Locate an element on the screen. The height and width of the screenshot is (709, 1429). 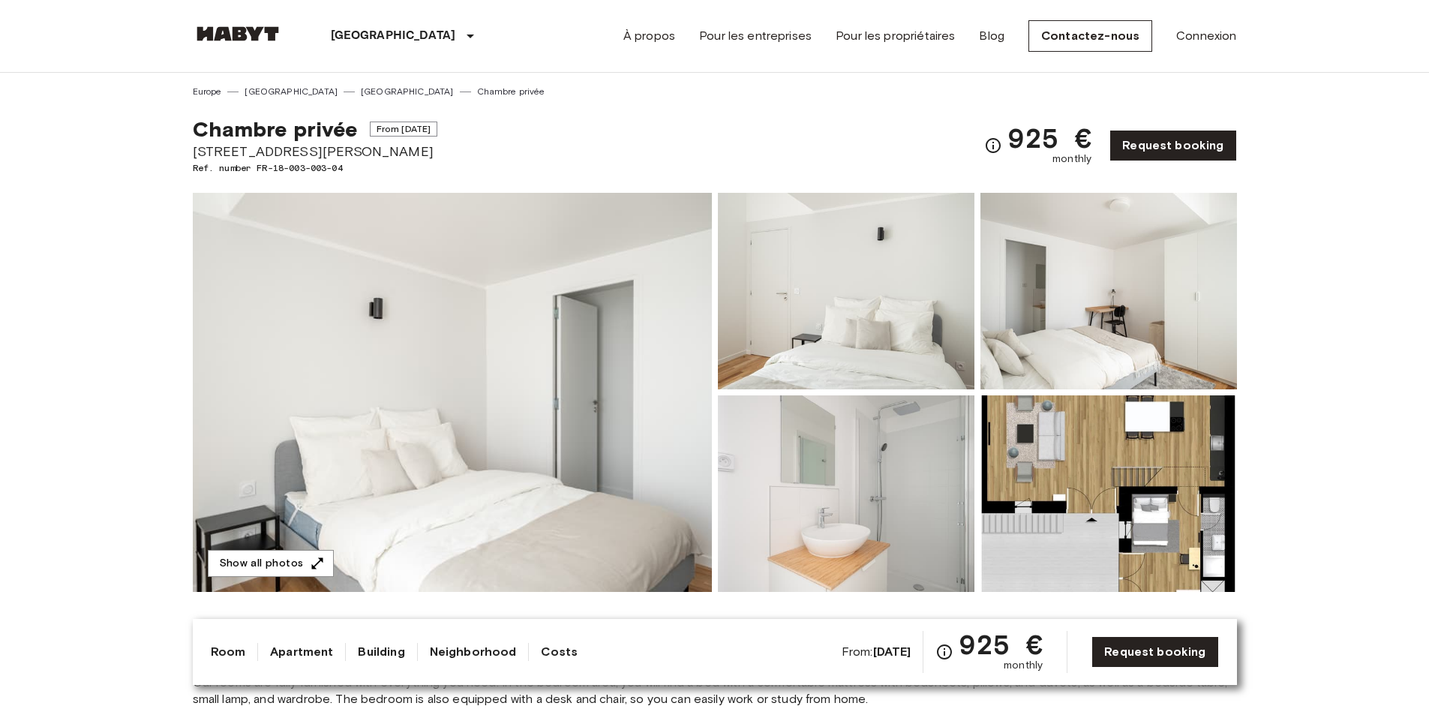
button: Show all photos is located at coordinates (271, 563).